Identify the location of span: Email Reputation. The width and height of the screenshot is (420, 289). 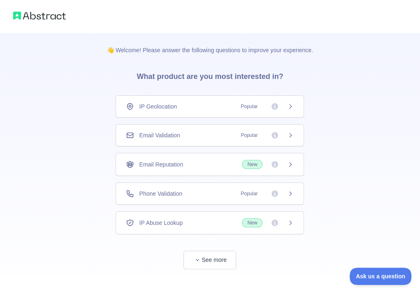
(161, 165).